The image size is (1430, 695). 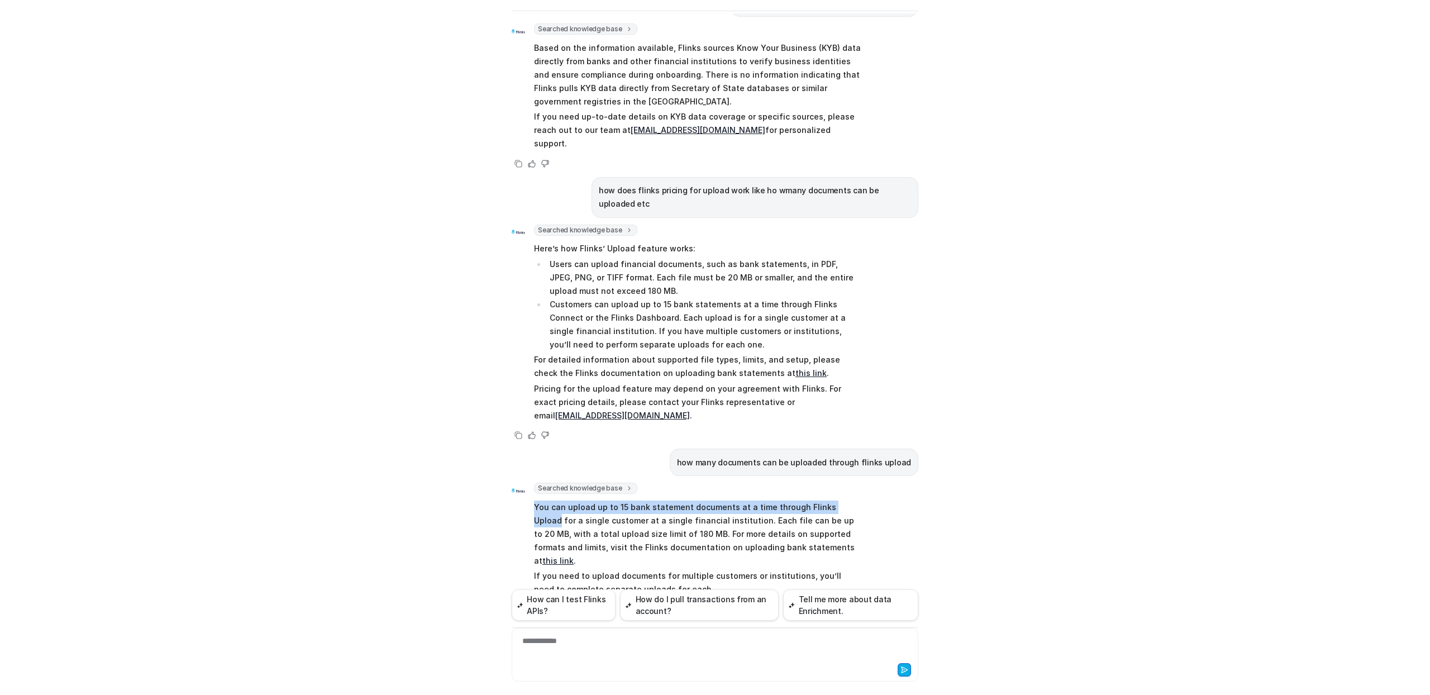 I want to click on p: If you need up-to-date details on KYB data coverage or specific sources, please reach out to our ..., so click(x=697, y=130).